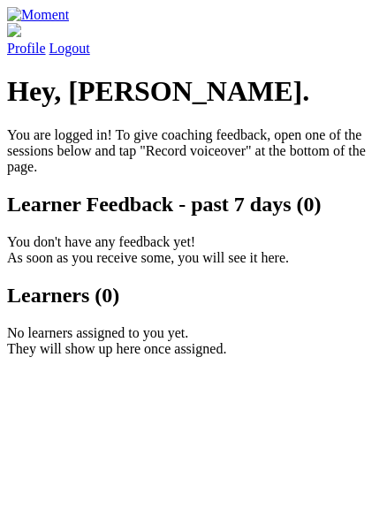 This screenshot has width=387, height=532. What do you see at coordinates (193, 341) in the screenshot?
I see `p: No learners assigned to you yet. They will show up here once assigned.` at bounding box center [193, 341].